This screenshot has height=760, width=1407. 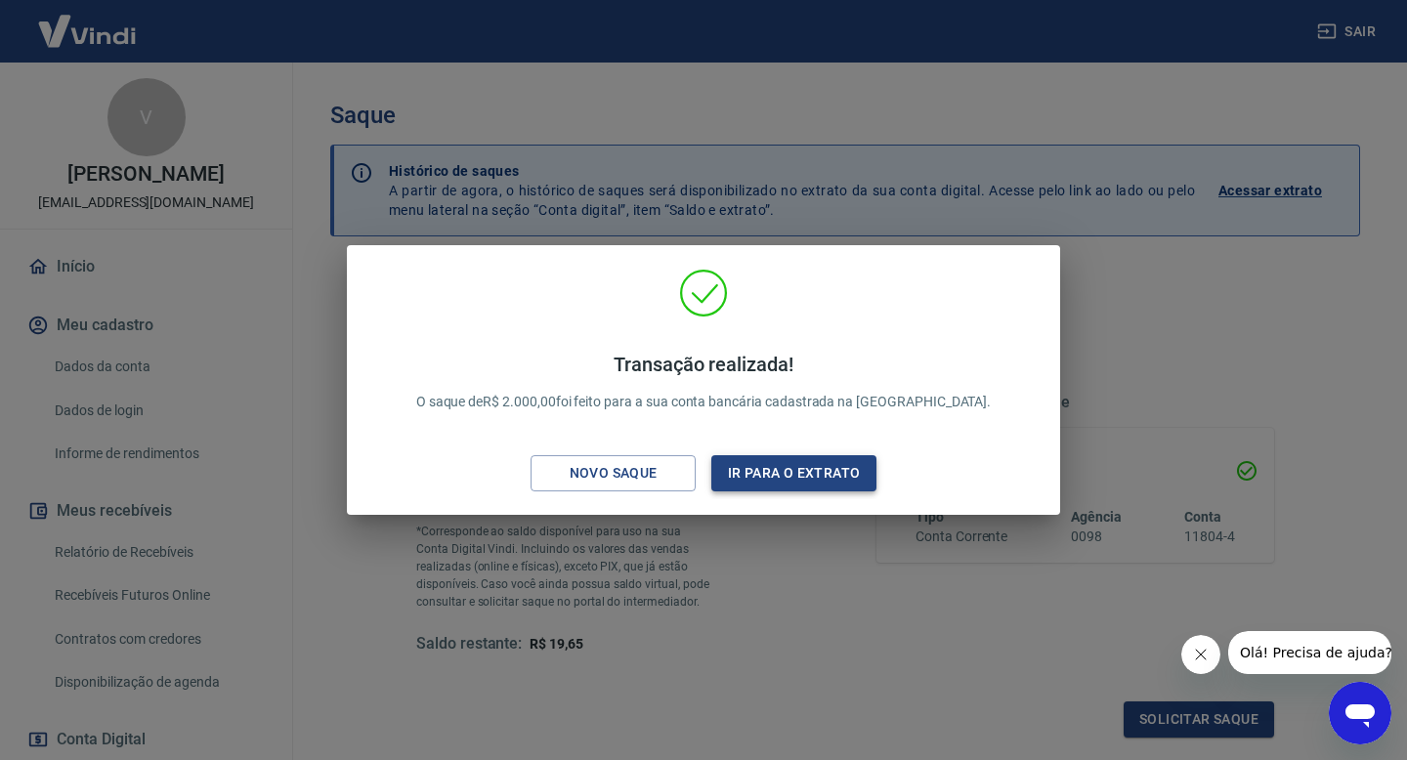 I want to click on button: Novo saque, so click(x=613, y=473).